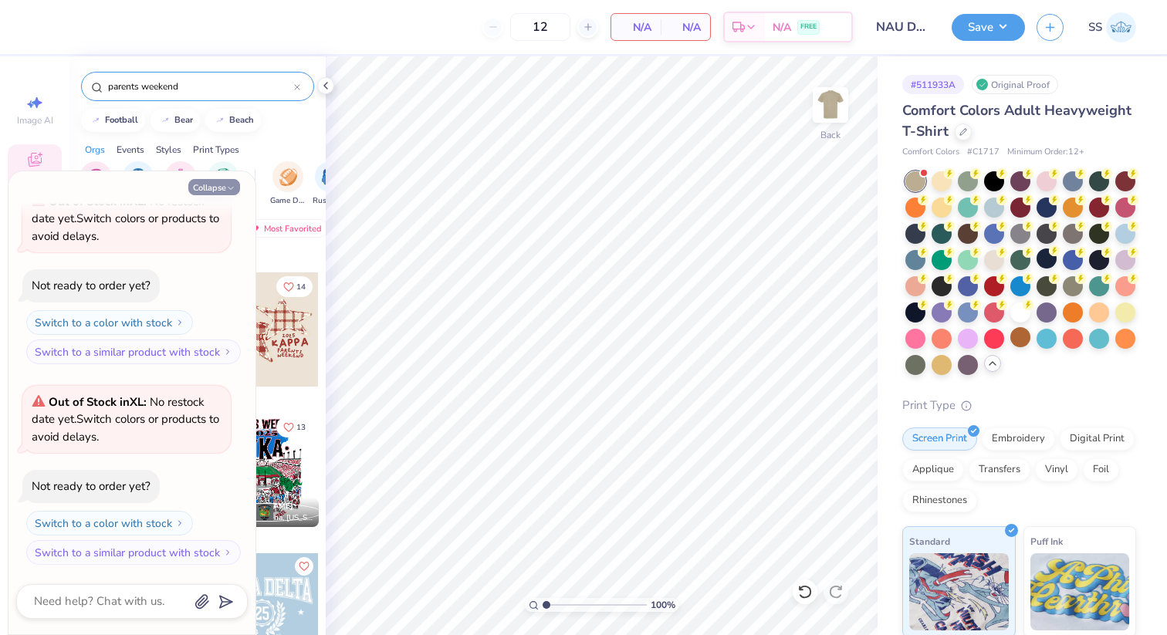  What do you see at coordinates (931, 152) in the screenshot?
I see `span: Comfort Colors` at bounding box center [931, 152].